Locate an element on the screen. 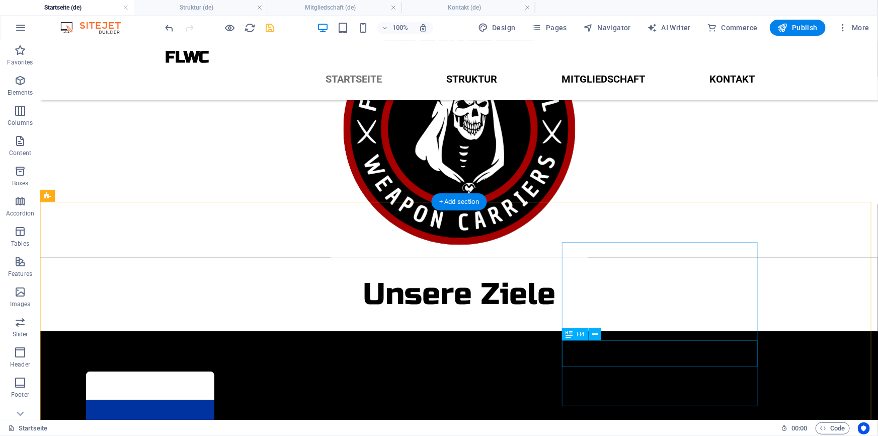  span: AI Writer is located at coordinates (669, 28).